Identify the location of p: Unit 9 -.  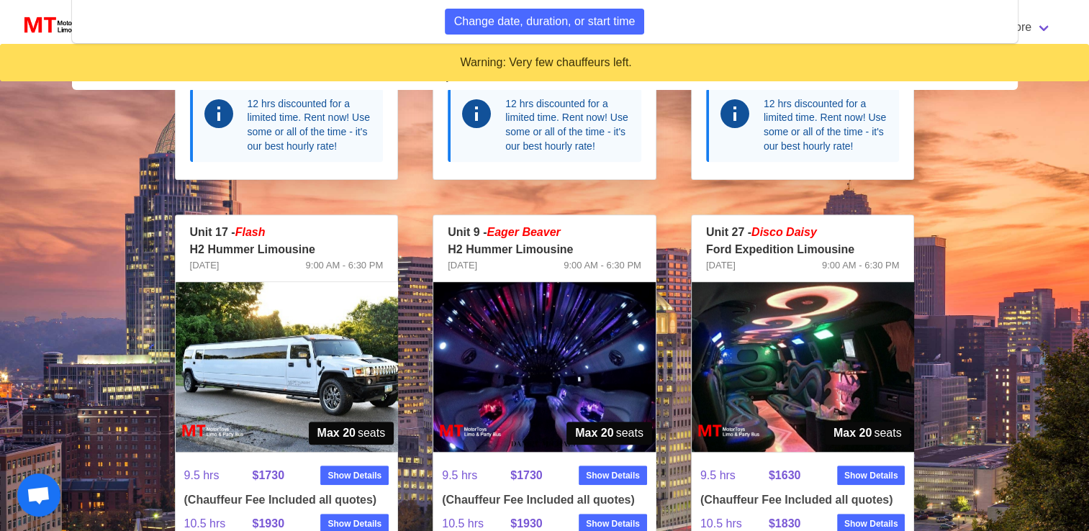
(544, 233).